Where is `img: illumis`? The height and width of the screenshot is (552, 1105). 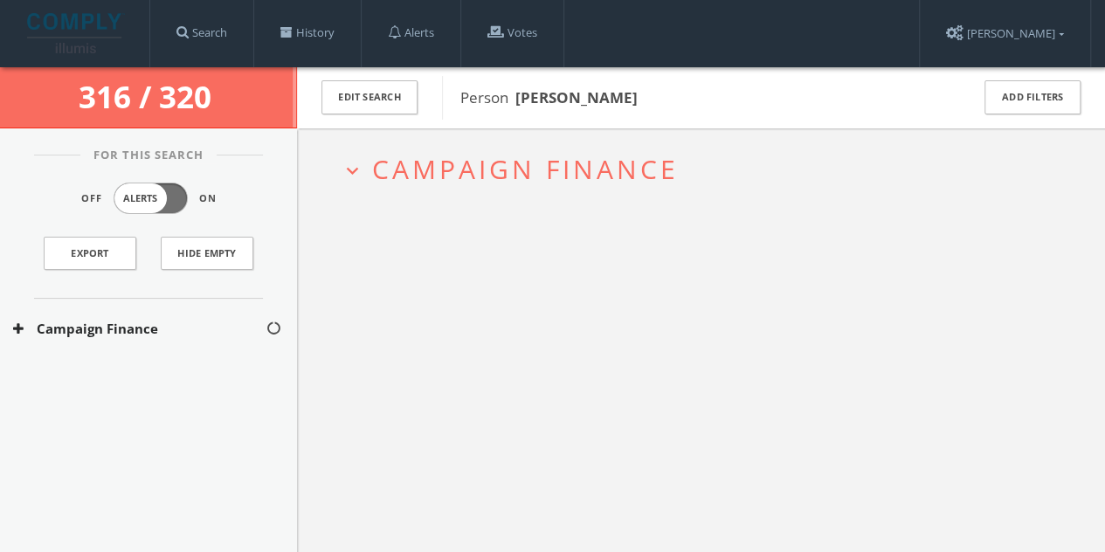
img: illumis is located at coordinates (76, 33).